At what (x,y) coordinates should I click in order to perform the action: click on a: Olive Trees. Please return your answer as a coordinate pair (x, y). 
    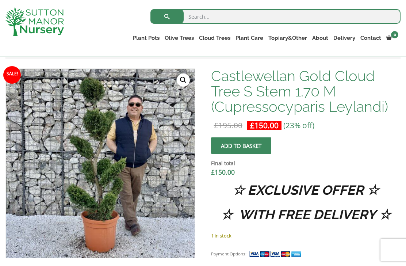
    Looking at the image, I should click on (179, 38).